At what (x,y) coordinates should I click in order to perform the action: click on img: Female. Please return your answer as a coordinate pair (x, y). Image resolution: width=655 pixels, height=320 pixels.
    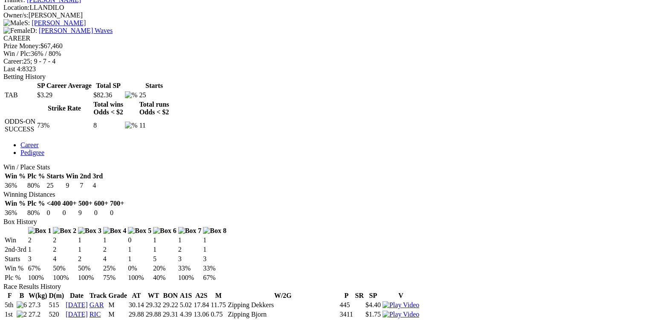
    Looking at the image, I should click on (17, 31).